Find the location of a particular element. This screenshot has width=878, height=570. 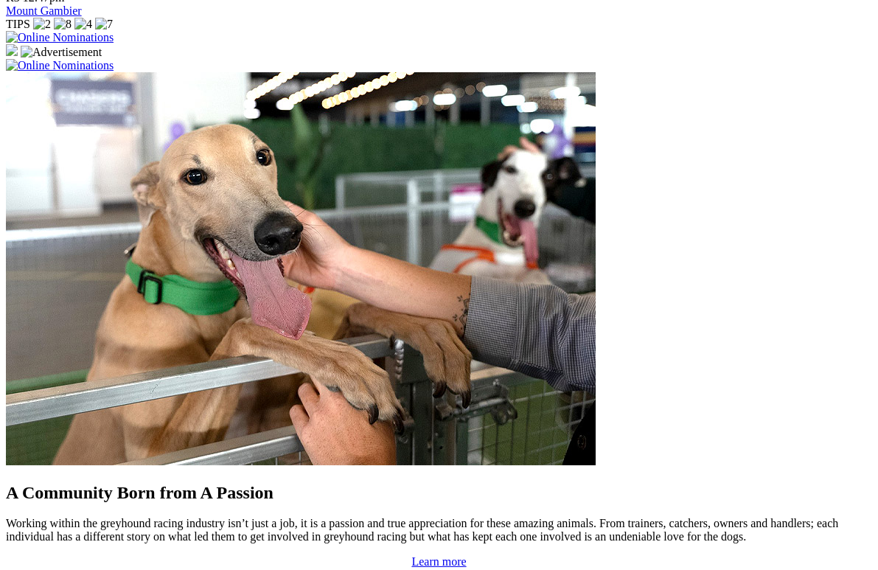

h2: A Community Born from A Passion is located at coordinates (438, 492).